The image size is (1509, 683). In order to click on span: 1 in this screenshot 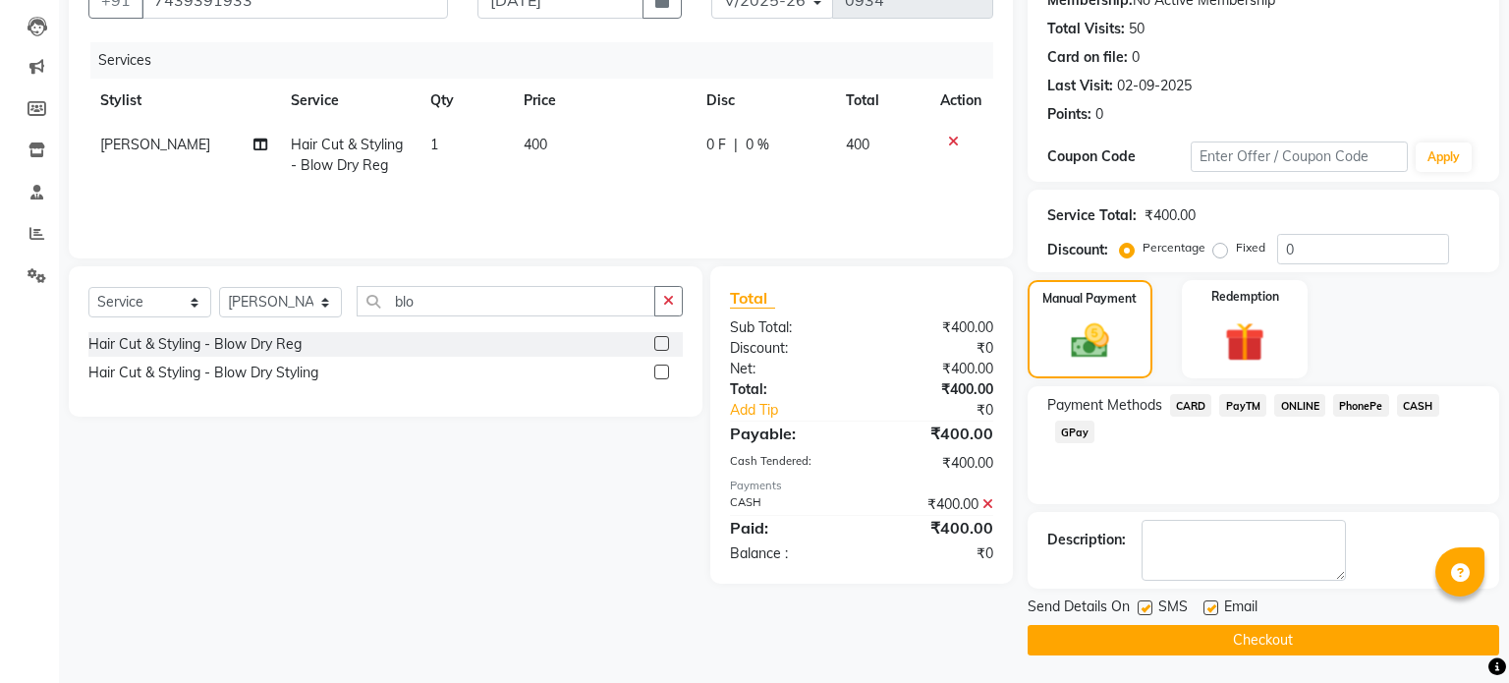, I will do `click(434, 144)`.